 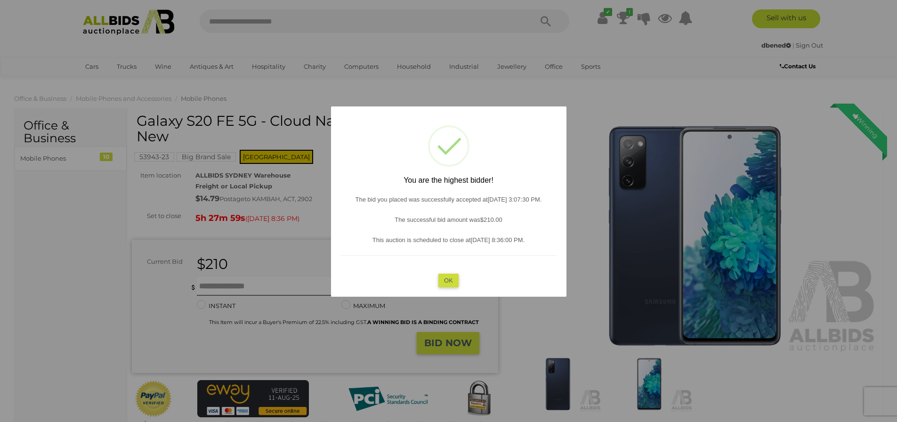 What do you see at coordinates (449, 240) in the screenshot?
I see `p: This auction is scheduled to close at .` at bounding box center [449, 240].